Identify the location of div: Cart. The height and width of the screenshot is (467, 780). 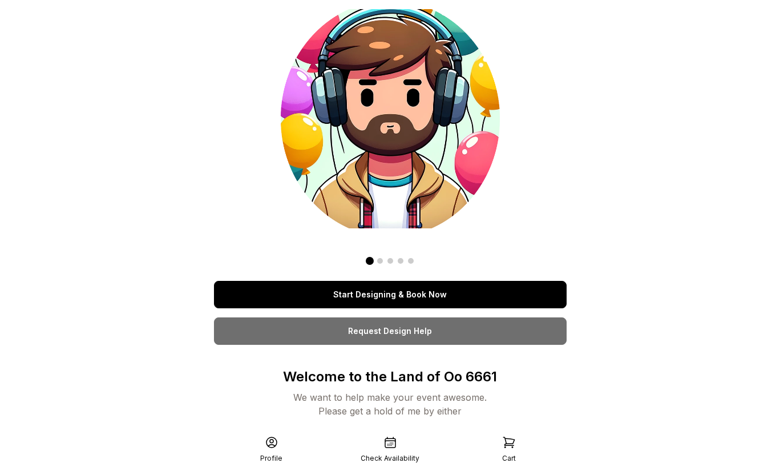
(509, 458).